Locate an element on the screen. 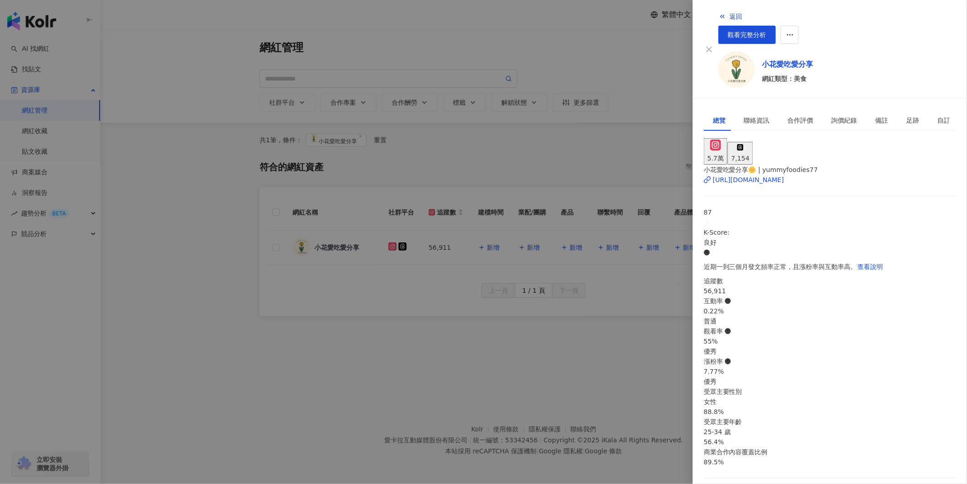  button: 查看說明 is located at coordinates (871, 267).